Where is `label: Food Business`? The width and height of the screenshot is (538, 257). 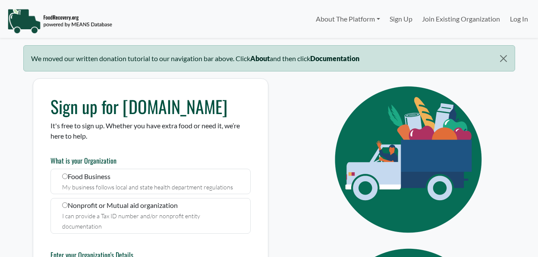
label: Food Business is located at coordinates (151, 182).